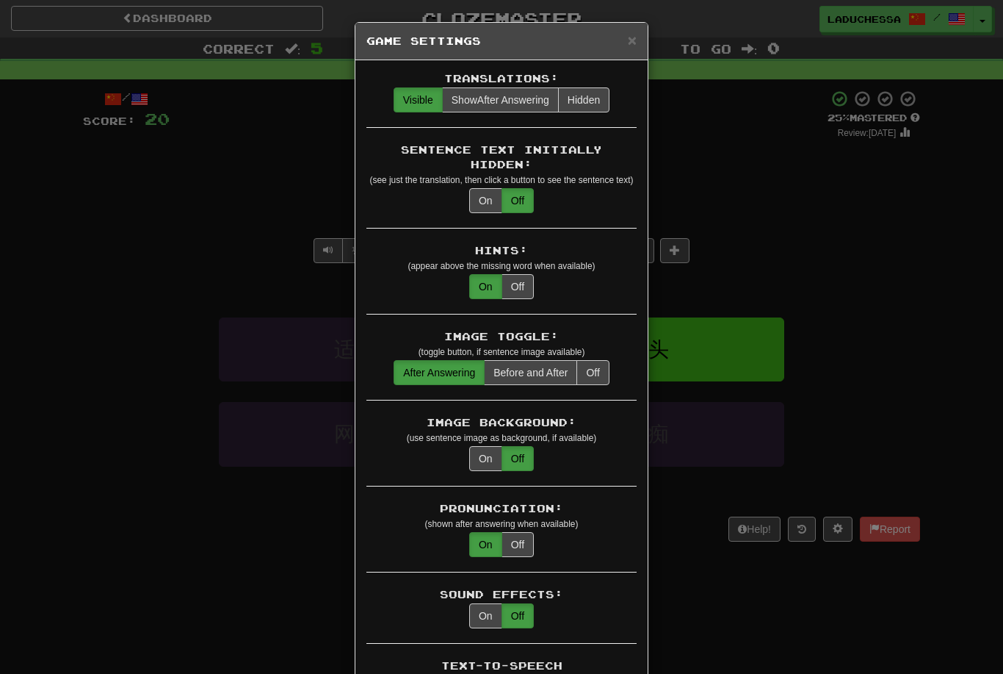  What do you see at coordinates (502, 665) in the screenshot?
I see `div: Text-to-Speech` at bounding box center [502, 665].